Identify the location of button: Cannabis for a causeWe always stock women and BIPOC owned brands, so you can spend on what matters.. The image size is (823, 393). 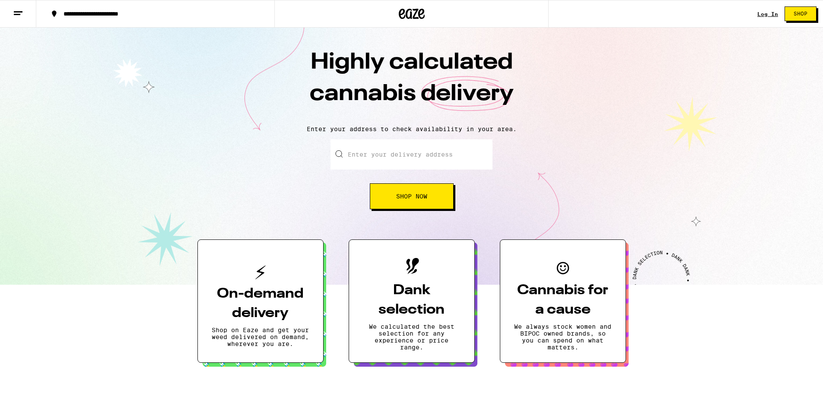
(563, 301).